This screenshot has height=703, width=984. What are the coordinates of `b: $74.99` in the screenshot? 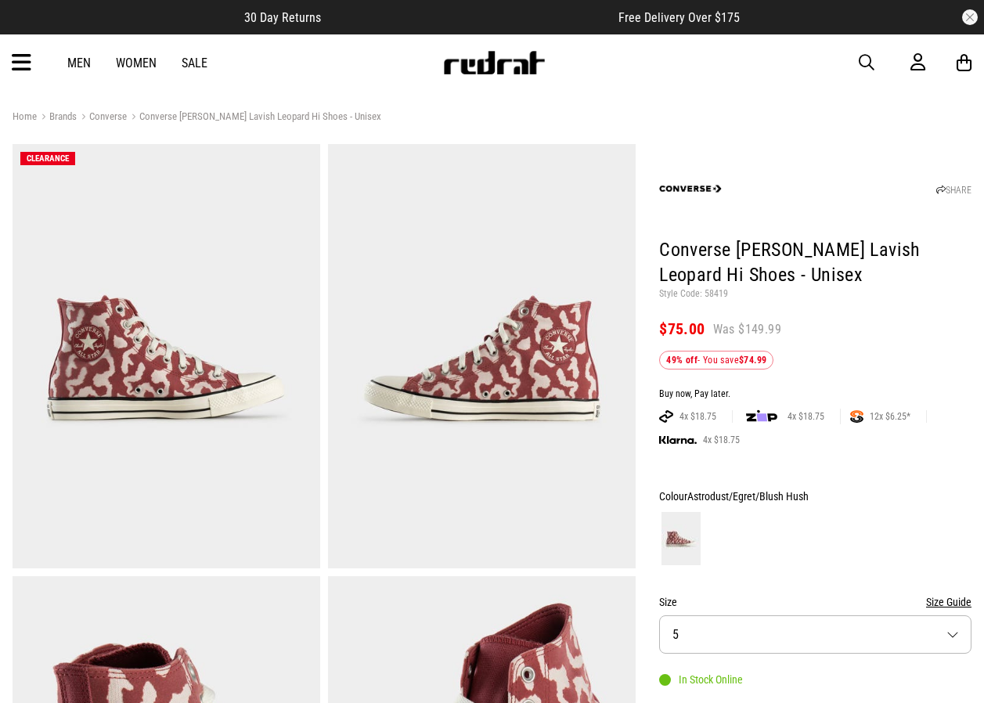 It's located at (752, 360).